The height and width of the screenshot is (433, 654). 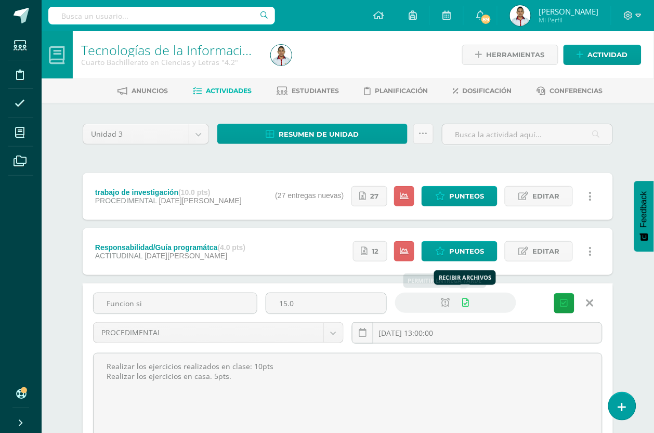 What do you see at coordinates (312, 134) in the screenshot?
I see `a: Resumen de unidad` at bounding box center [312, 134].